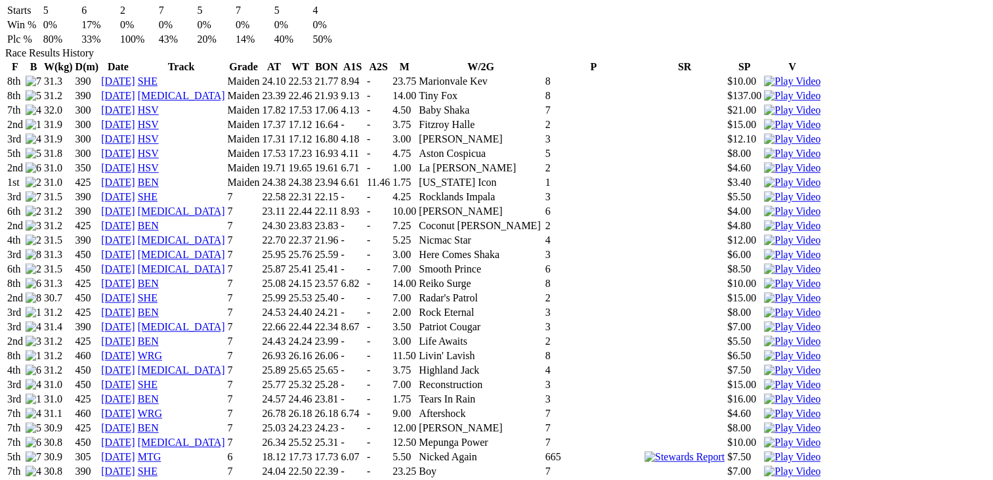  I want to click on td: 8th, so click(15, 96).